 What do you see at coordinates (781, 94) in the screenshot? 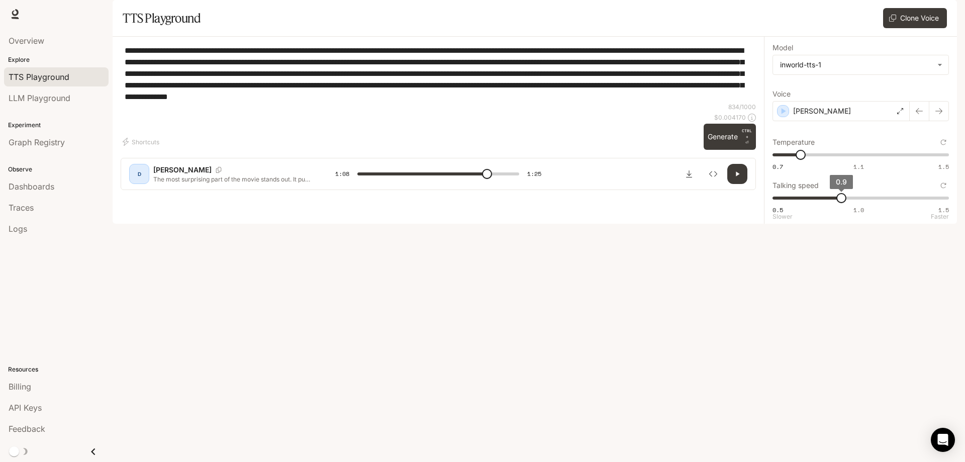
I see `p: Voice` at bounding box center [781, 94].